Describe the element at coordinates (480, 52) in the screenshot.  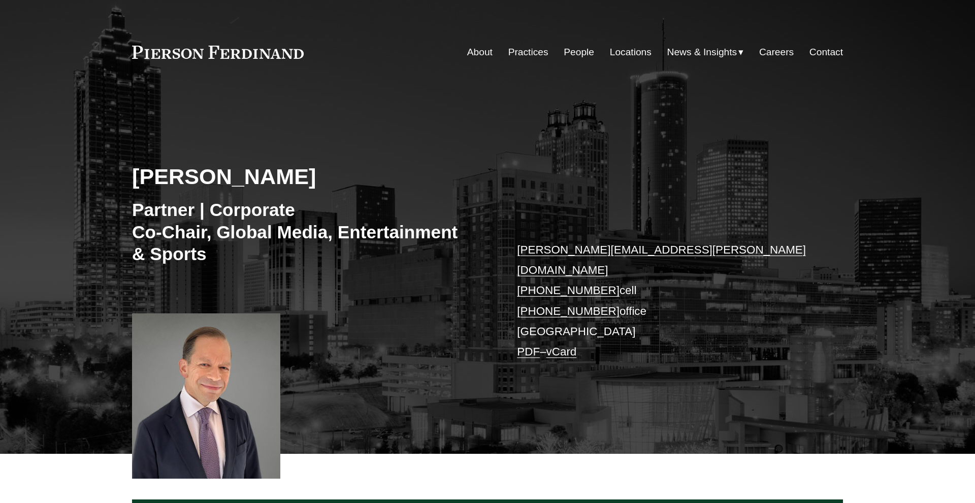
I see `a: About` at that location.